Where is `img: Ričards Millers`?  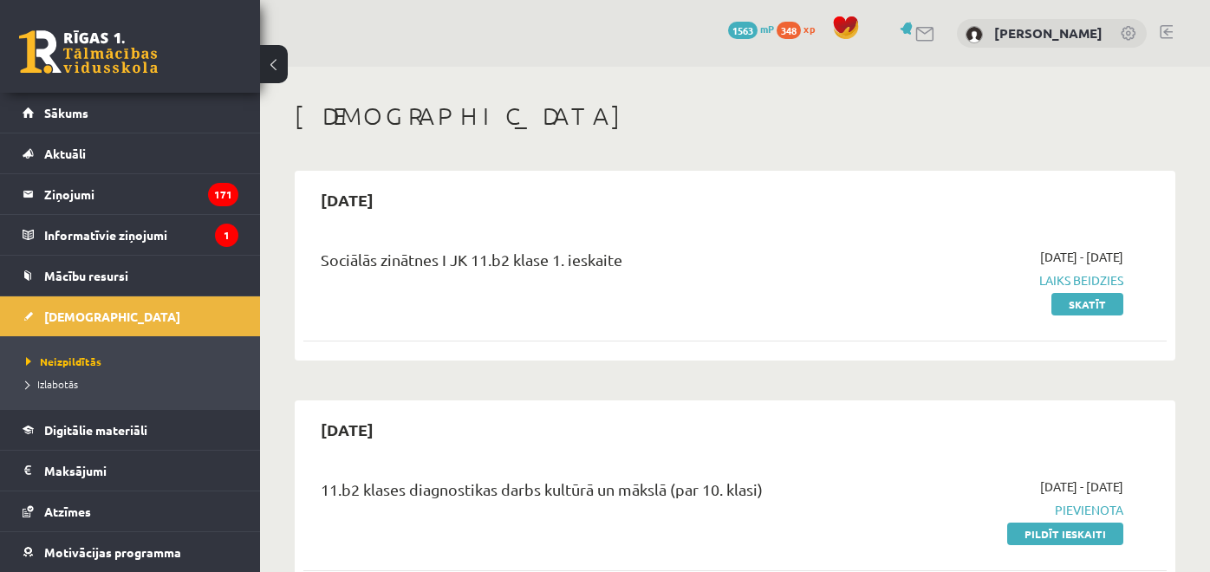 img: Ričards Millers is located at coordinates (974, 35).